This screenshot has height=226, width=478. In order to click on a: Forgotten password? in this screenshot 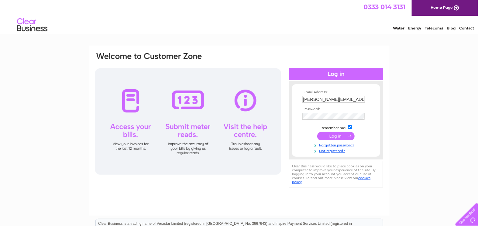, I will do `click(336, 145)`.